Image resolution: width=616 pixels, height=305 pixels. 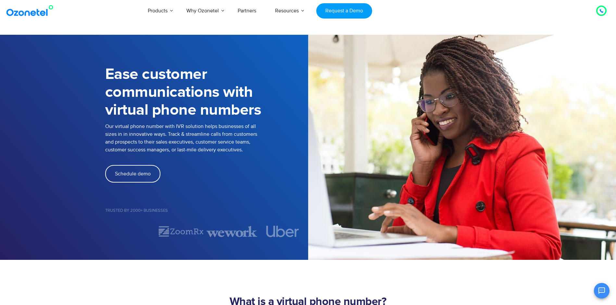 What do you see at coordinates (232, 231) in the screenshot?
I see `div: 3 of 7` at bounding box center [232, 231].